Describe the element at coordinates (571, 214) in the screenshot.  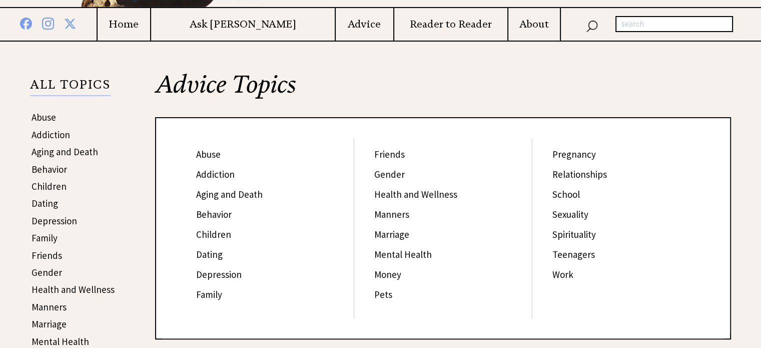
I see `a: Sexuality` at that location.